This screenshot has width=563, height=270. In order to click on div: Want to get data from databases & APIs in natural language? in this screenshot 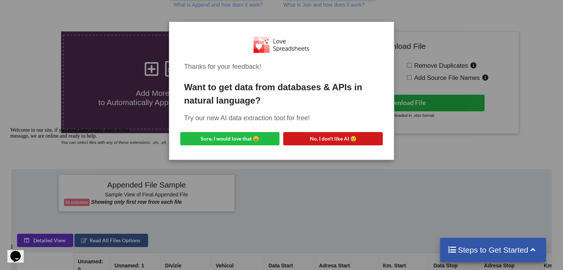, I will do `click(281, 94)`.